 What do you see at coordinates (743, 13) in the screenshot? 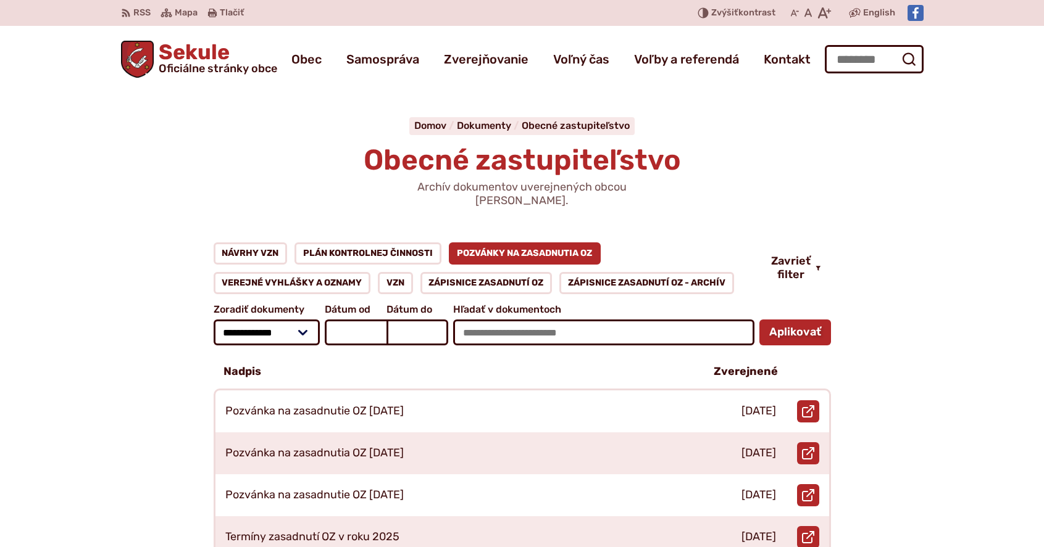
I see `span: kontrast` at bounding box center [743, 13].